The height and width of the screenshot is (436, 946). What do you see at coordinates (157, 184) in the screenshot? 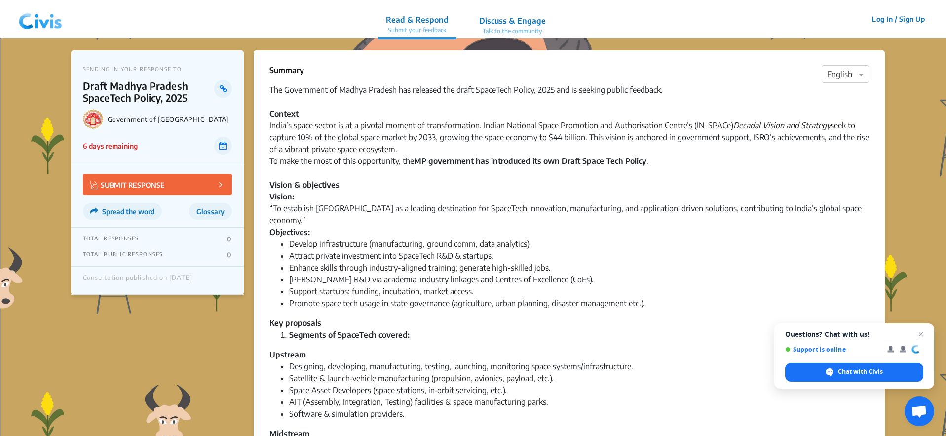
I see `button: SUBMIT RESPONSE` at bounding box center [157, 184].